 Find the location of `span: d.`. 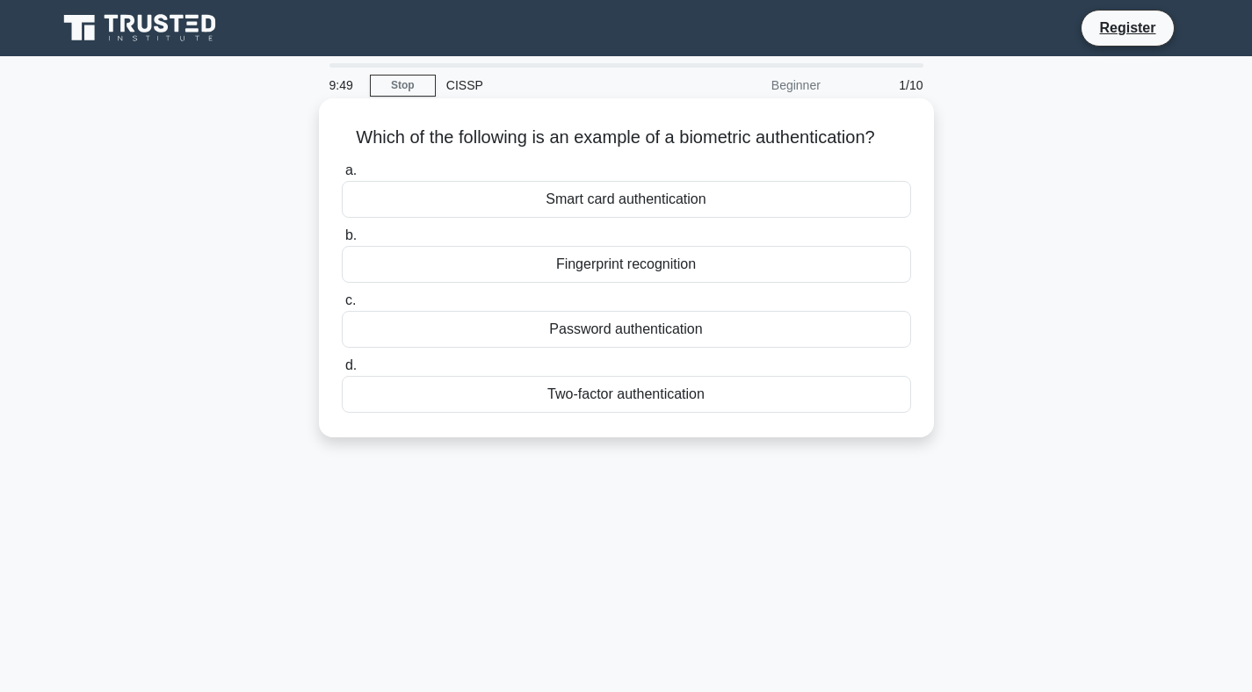

span: d. is located at coordinates (351, 365).